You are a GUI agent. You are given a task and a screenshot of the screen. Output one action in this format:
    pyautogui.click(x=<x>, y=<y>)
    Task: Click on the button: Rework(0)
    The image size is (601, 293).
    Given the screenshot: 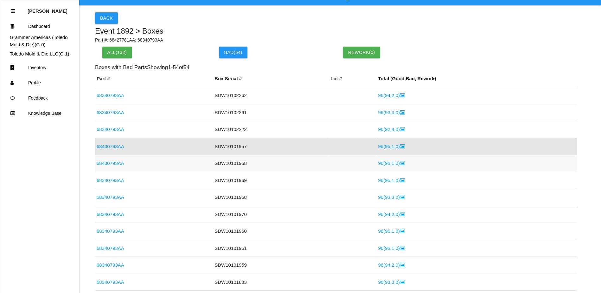 What is the action you would take?
    pyautogui.click(x=361, y=52)
    